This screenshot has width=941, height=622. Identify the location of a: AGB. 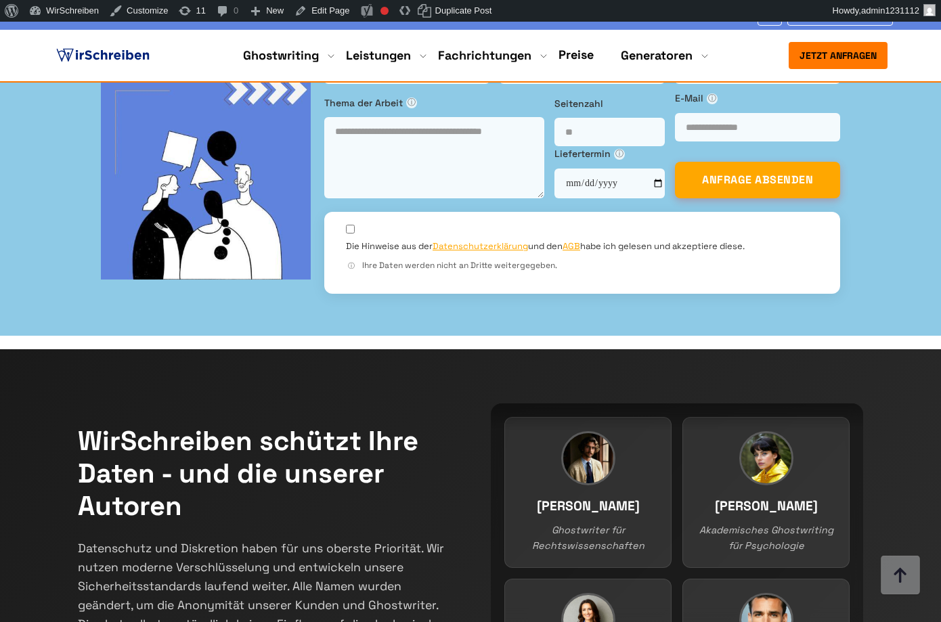
(571, 246).